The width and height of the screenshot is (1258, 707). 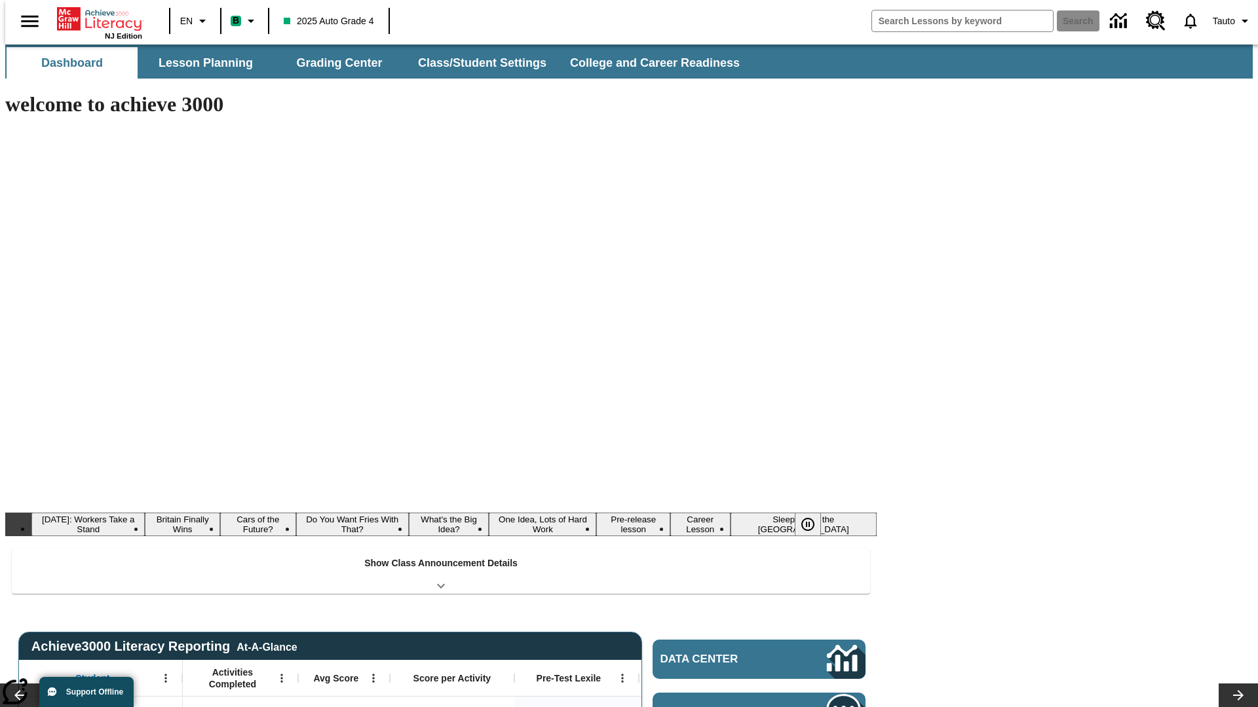 I want to click on button: Support Offline, so click(x=86, y=692).